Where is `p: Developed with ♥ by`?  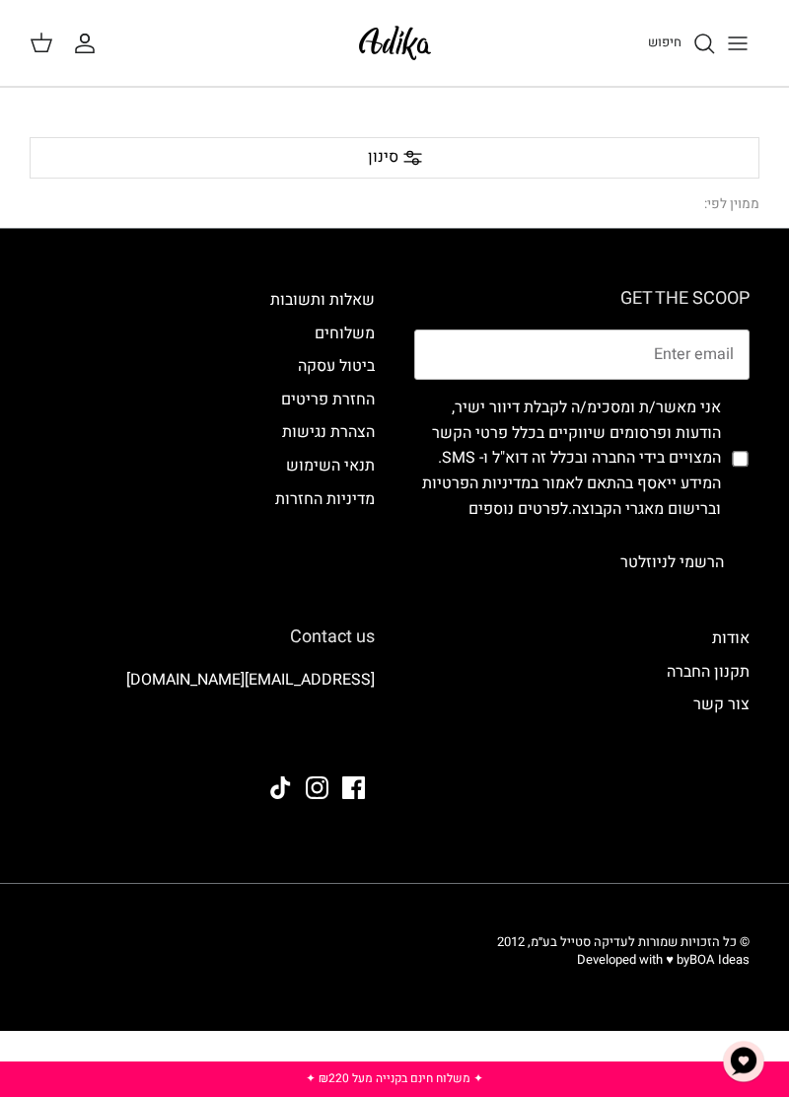
p: Developed with ♥ by is located at coordinates (623, 960).